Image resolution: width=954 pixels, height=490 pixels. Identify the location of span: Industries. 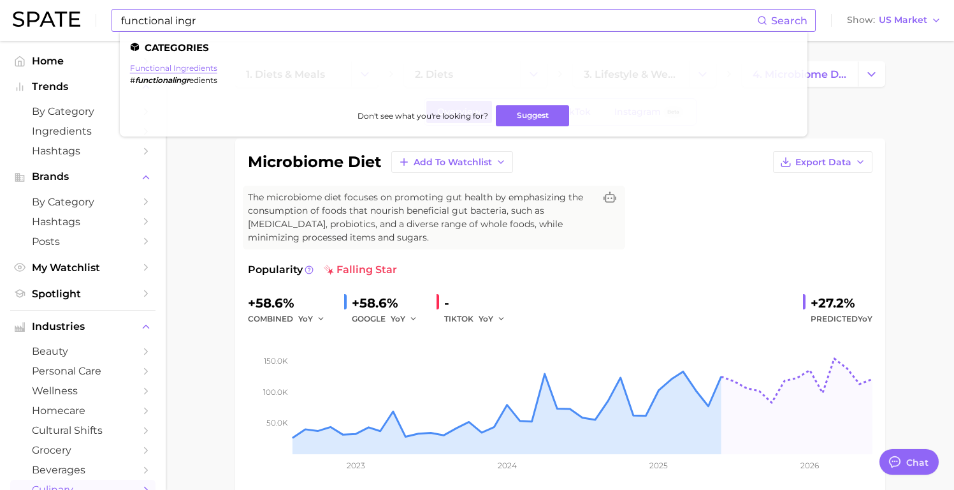
(83, 326).